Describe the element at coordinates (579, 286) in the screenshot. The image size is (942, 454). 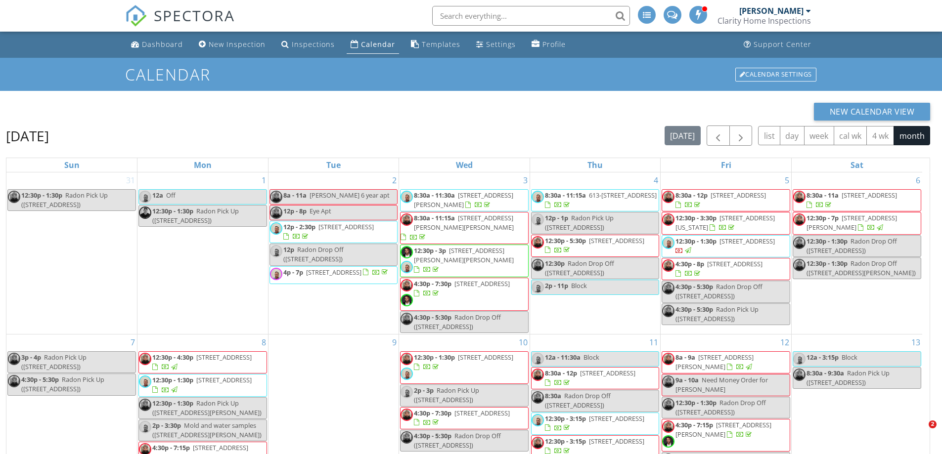
I see `span: Block` at that location.